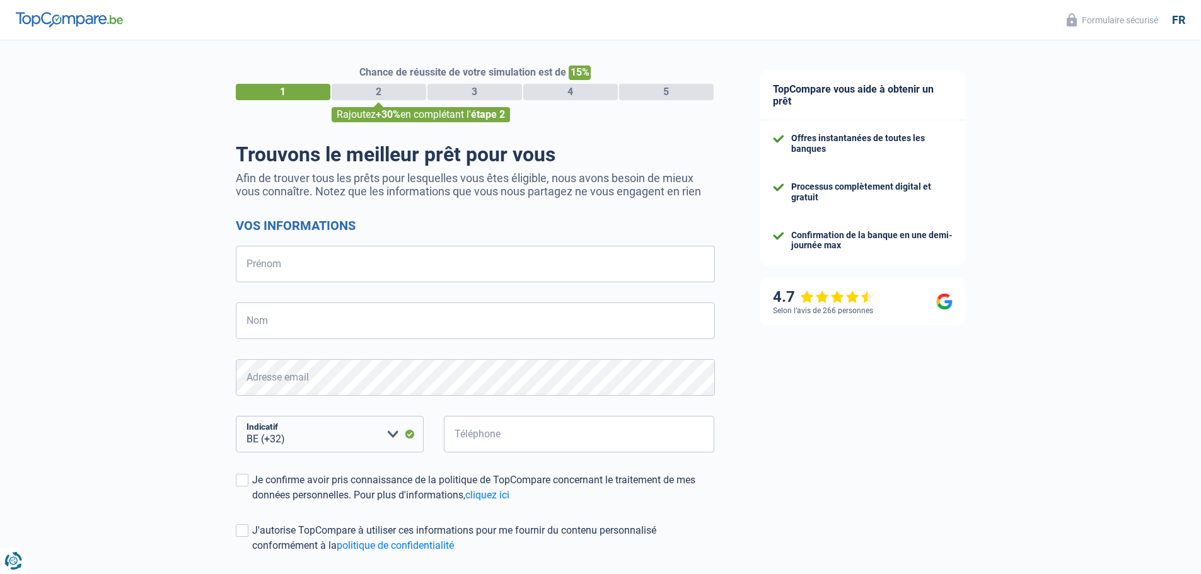 The height and width of the screenshot is (574, 1201). I want to click on div: Confirmation de la banque en une demi-journée max, so click(872, 241).